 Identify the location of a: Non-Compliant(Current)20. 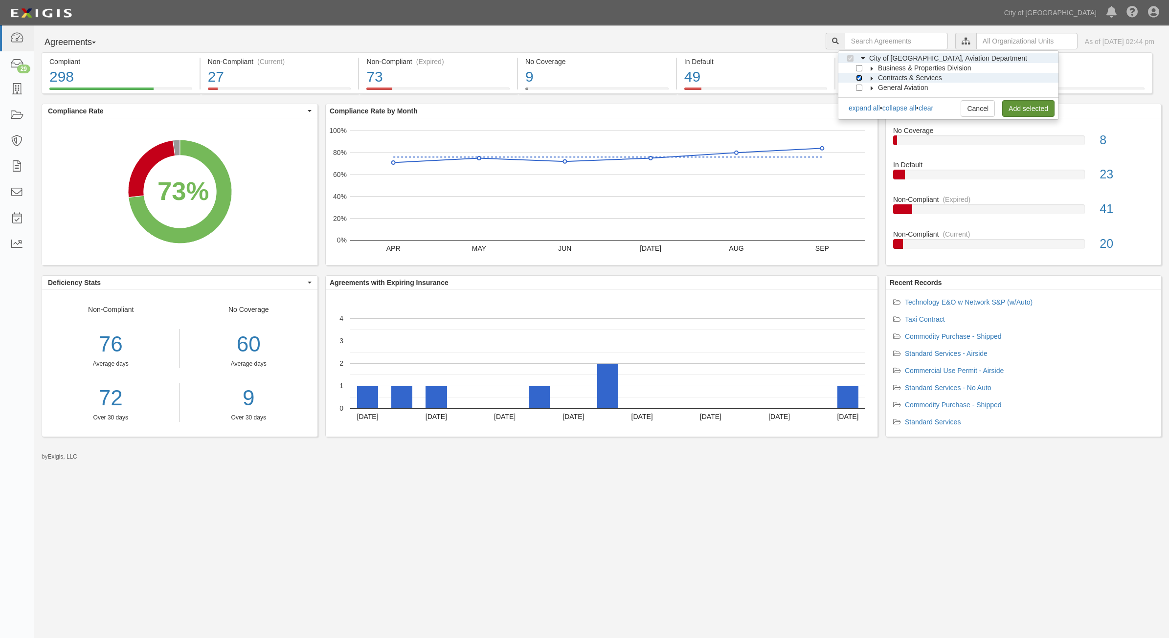
(1023, 243).